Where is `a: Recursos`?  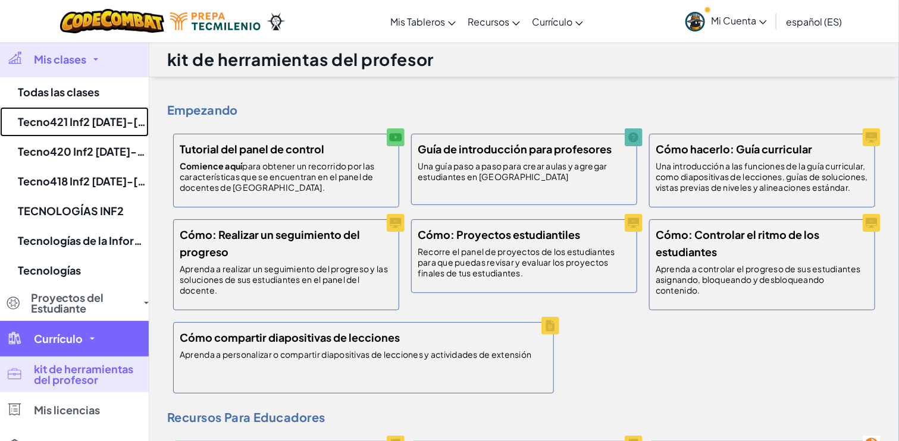 a: Recursos is located at coordinates (494, 21).